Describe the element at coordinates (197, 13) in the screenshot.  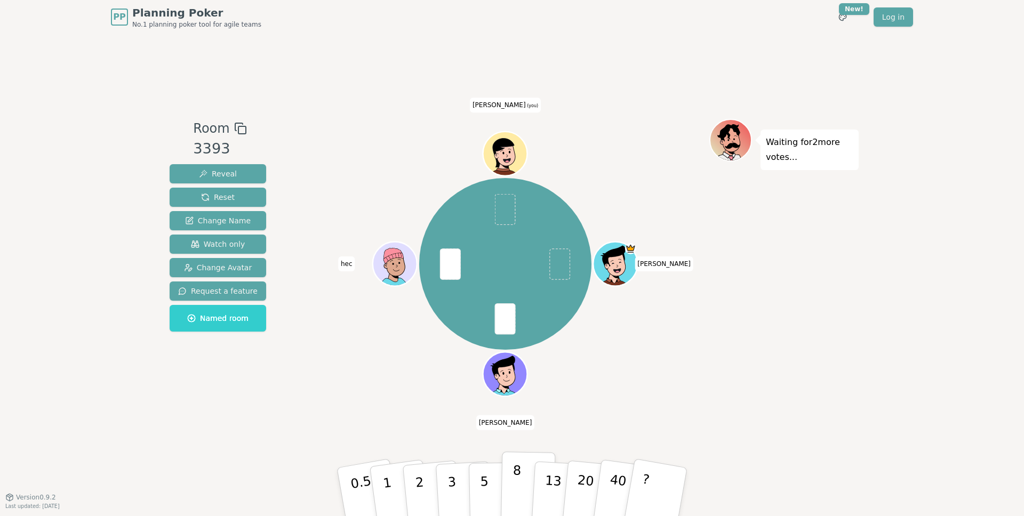
I see `span: Planning Poker` at that location.